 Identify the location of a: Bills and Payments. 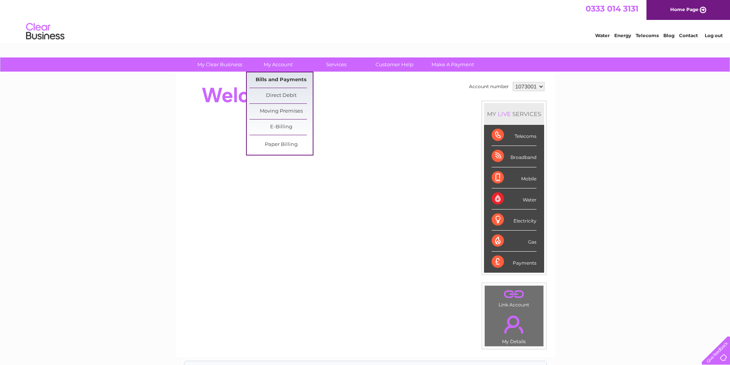
(281, 80).